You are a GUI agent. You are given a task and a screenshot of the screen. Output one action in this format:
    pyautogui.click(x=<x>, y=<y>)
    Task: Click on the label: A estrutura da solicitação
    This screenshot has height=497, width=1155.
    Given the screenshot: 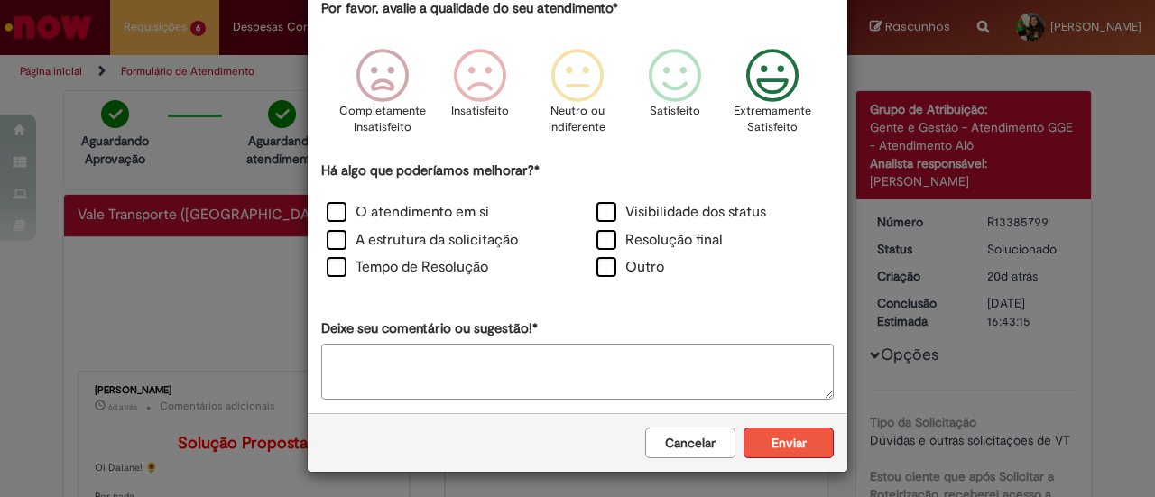 What is the action you would take?
    pyautogui.click(x=422, y=240)
    